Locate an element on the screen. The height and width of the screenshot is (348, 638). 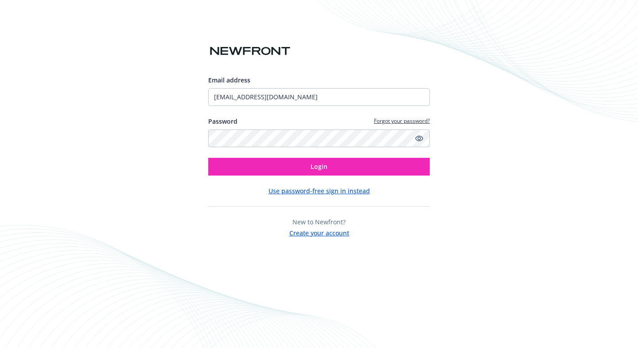
a: Forgot your password? is located at coordinates (402, 120).